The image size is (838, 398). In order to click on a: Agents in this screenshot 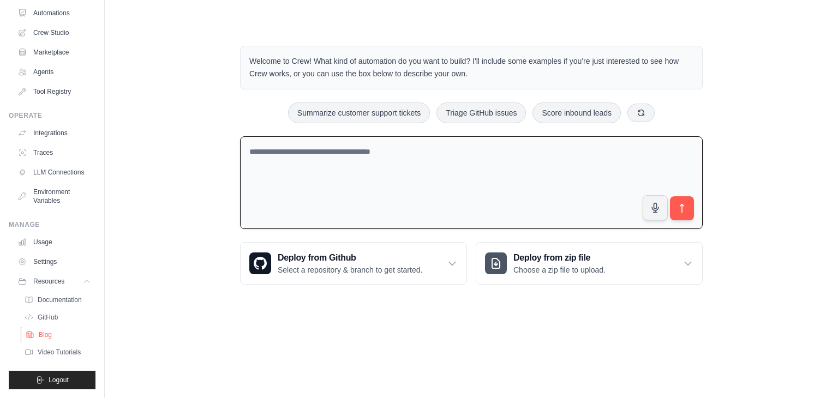, I will do `click(54, 72)`.